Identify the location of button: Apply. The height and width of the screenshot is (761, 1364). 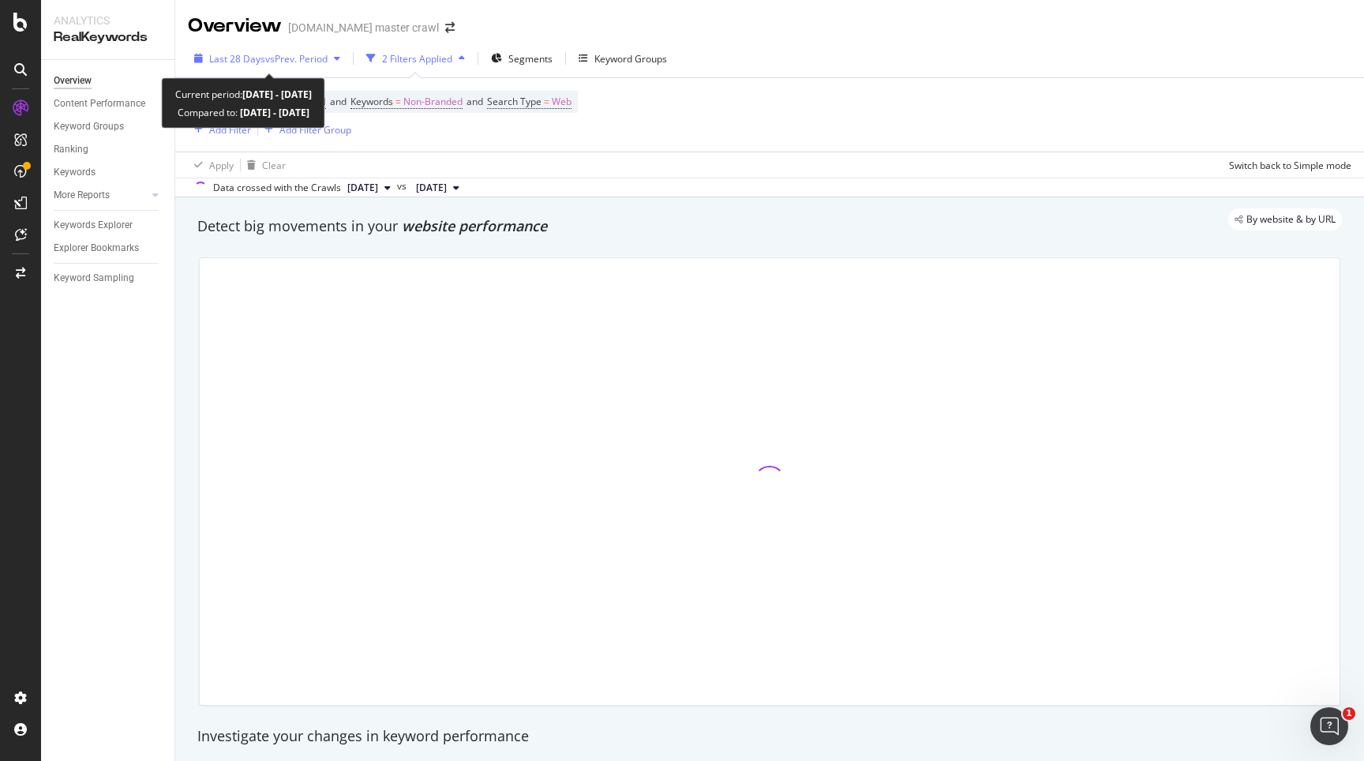
(211, 165).